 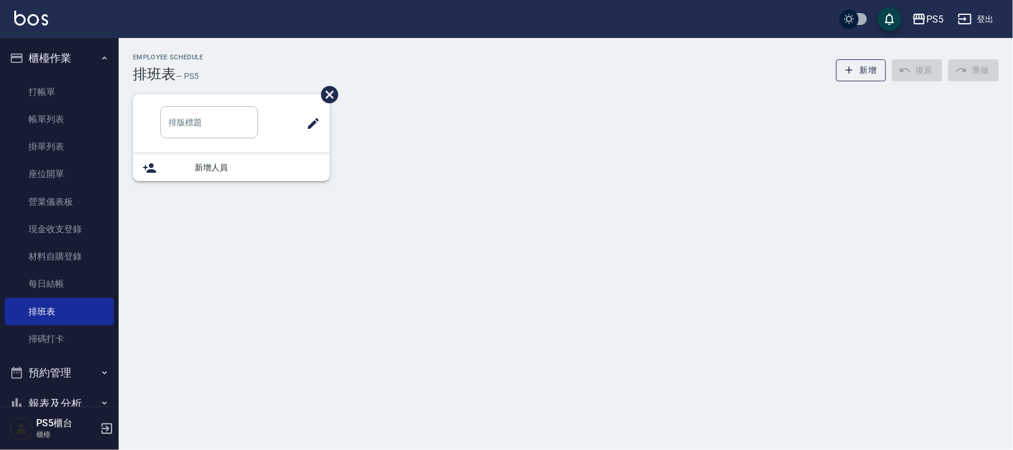 What do you see at coordinates (187, 76) in the screenshot?
I see `h6: — PS5` at bounding box center [187, 76].